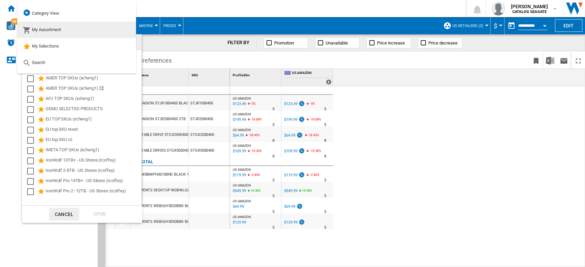 Image resolution: width=585 pixels, height=267 pixels. Describe the element at coordinates (93, 192) in the screenshot. I see `div: IronWolf Pro 2–12TB - US Stores (rcoffey)` at that location.